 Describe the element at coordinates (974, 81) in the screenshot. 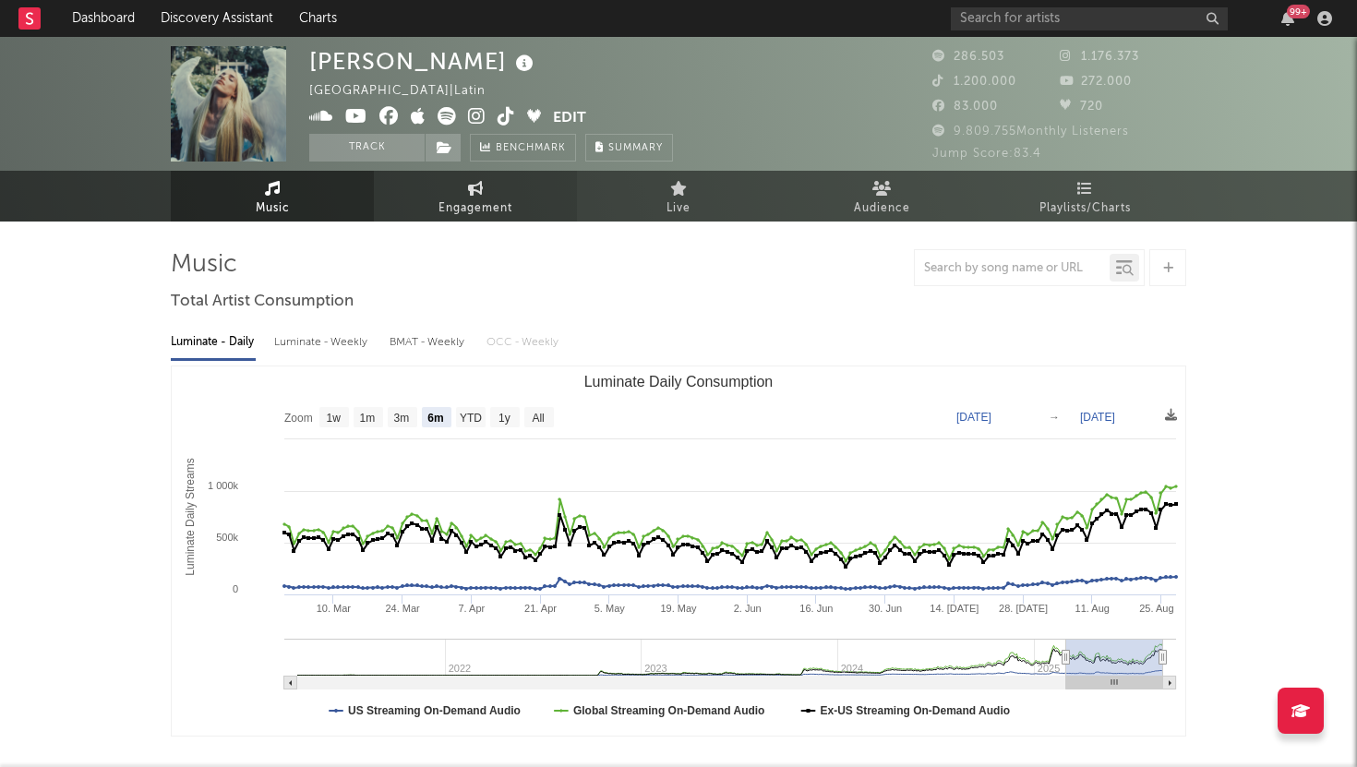

I see `span: 1.200.000` at that location.